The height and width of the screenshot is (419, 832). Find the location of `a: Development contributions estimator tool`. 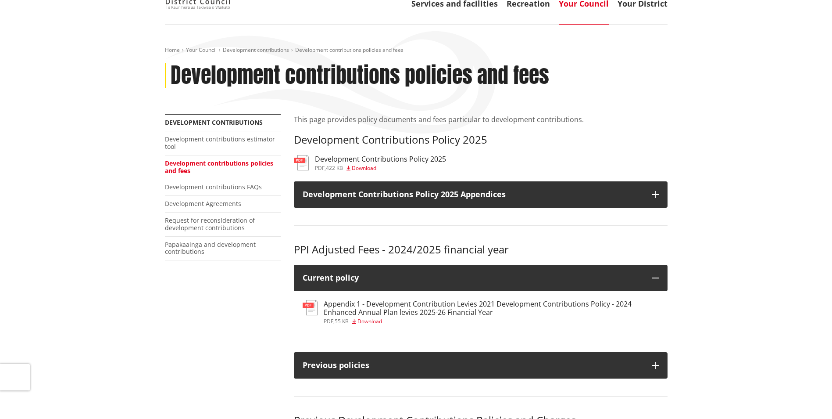

a: Development contributions estimator tool is located at coordinates (220, 143).